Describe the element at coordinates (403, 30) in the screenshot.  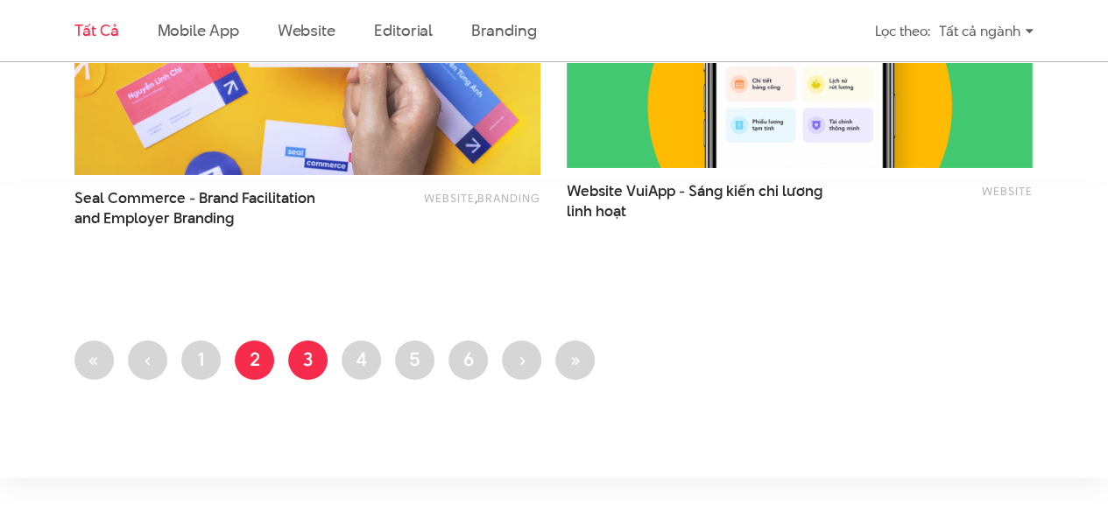
I see `a: Editorial` at that location.